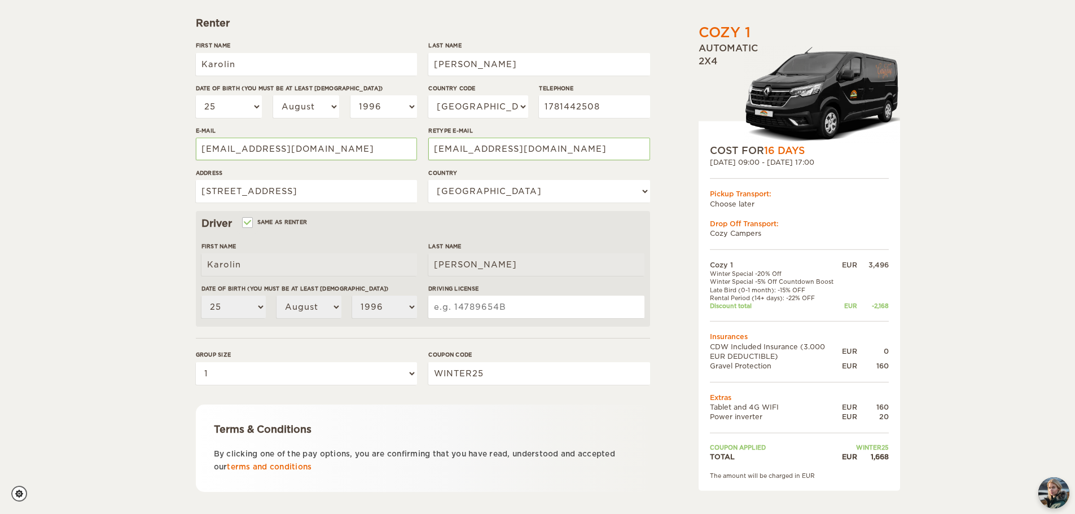  What do you see at coordinates (776, 351) in the screenshot?
I see `td: CDW Included Insurance (3.000 EUR DEDUCTIBLE)` at bounding box center [776, 351].